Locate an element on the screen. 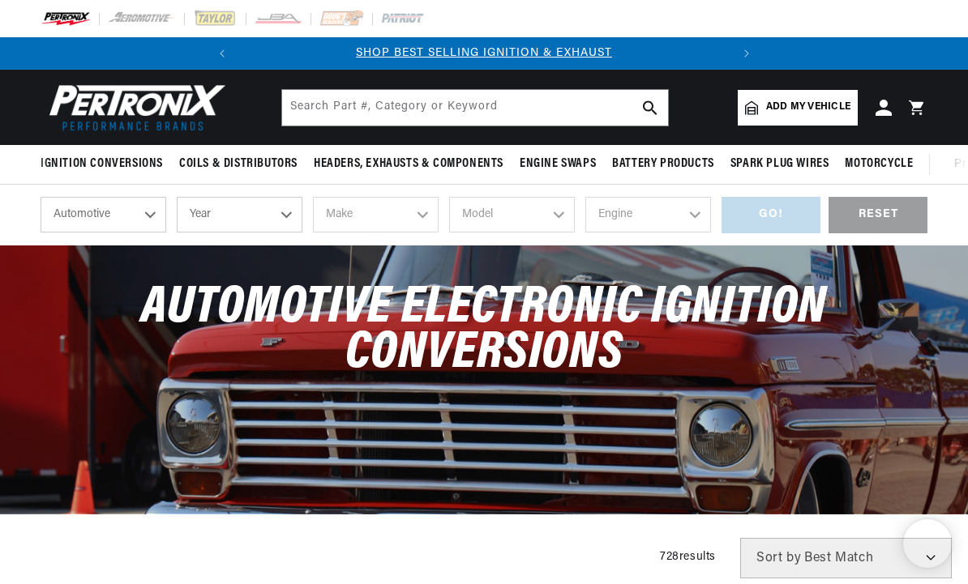  div: RESET is located at coordinates (878, 215).